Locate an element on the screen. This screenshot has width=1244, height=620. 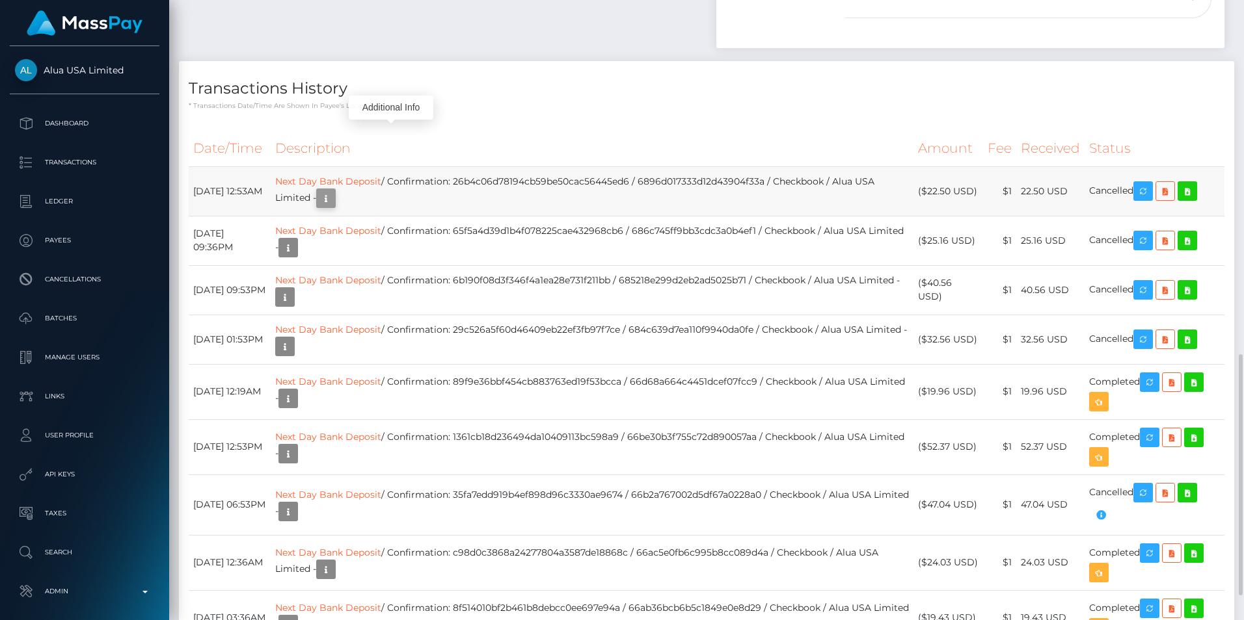
td: 22.50 USD is located at coordinates (1050, 191).